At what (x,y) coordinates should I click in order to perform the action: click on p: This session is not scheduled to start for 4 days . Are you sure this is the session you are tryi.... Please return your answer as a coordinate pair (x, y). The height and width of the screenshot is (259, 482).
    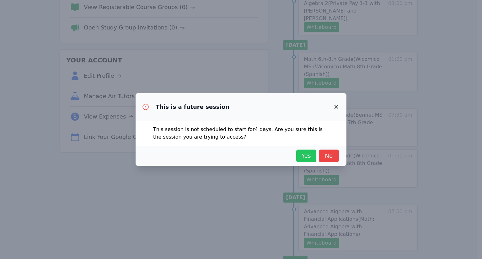
    Looking at the image, I should click on (241, 133).